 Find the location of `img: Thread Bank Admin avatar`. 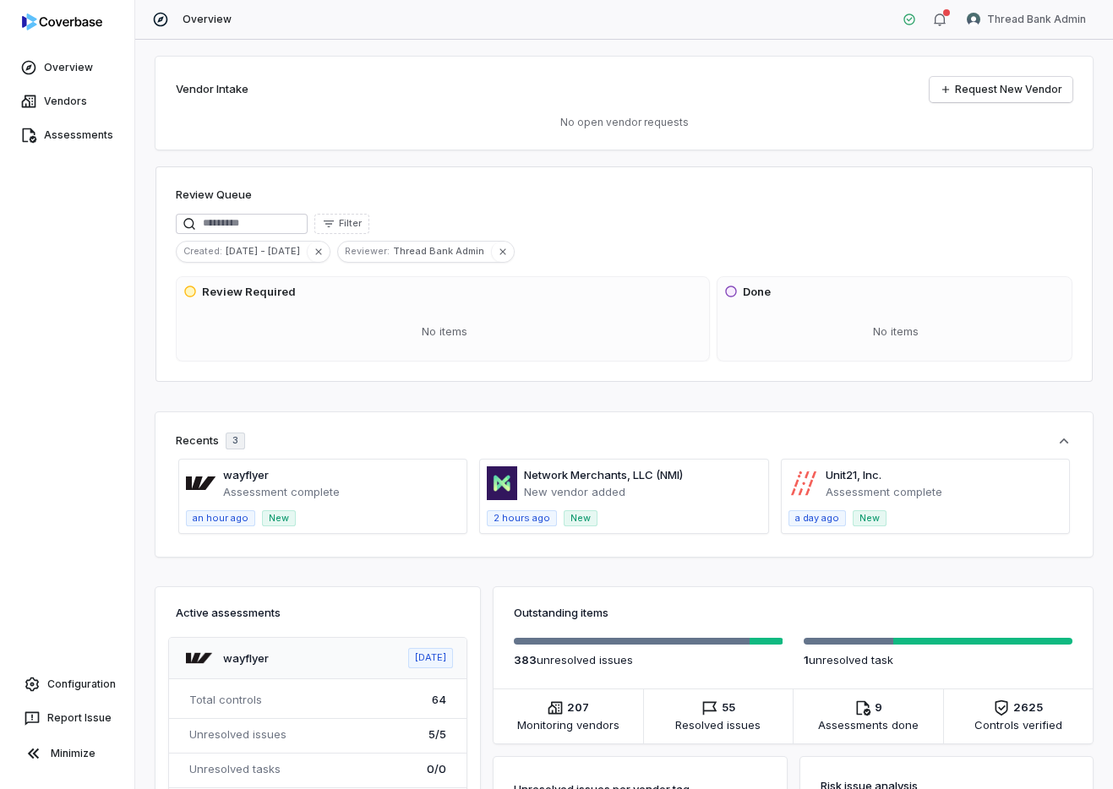

img: Thread Bank Admin avatar is located at coordinates (973, 19).